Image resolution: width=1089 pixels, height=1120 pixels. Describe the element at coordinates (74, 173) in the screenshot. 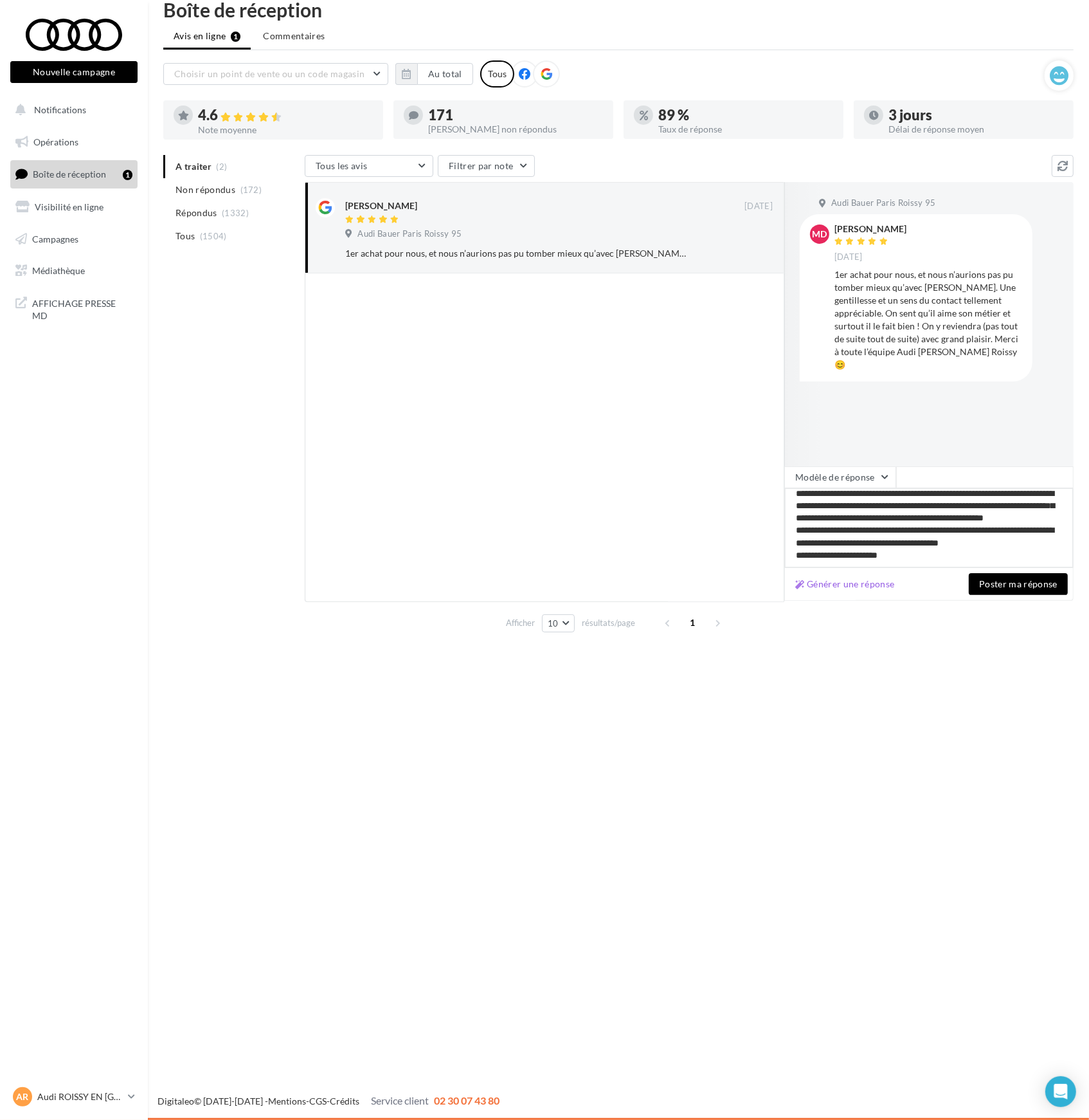

I see `a: Boîte de réception1` at that location.